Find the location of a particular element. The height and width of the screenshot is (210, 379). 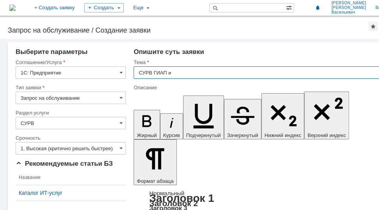

button: Зачеркнутый is located at coordinates (242, 119).